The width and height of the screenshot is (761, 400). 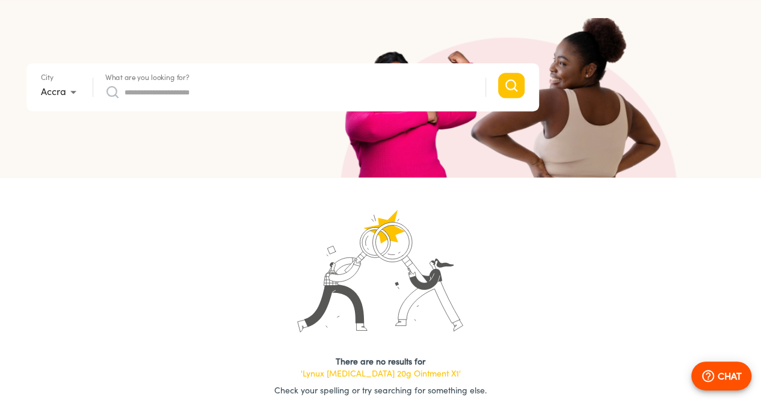 What do you see at coordinates (511, 85) in the screenshot?
I see `button: Search` at bounding box center [511, 85].